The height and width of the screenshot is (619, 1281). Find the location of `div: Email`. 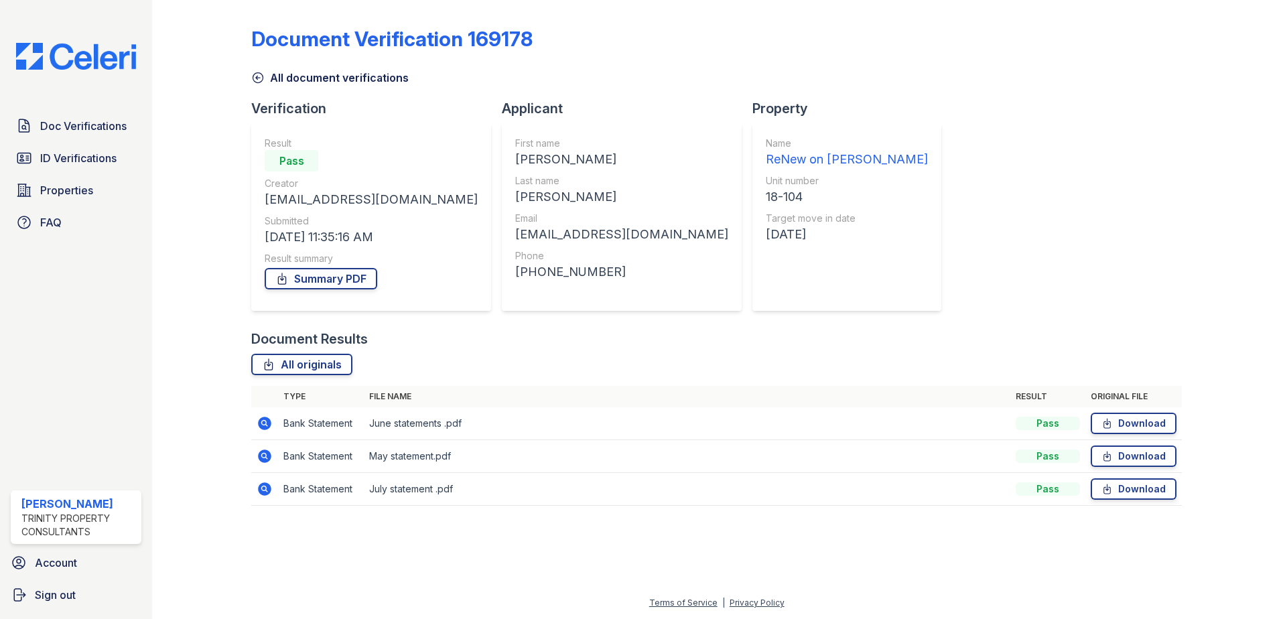

div: Email is located at coordinates (622, 218).